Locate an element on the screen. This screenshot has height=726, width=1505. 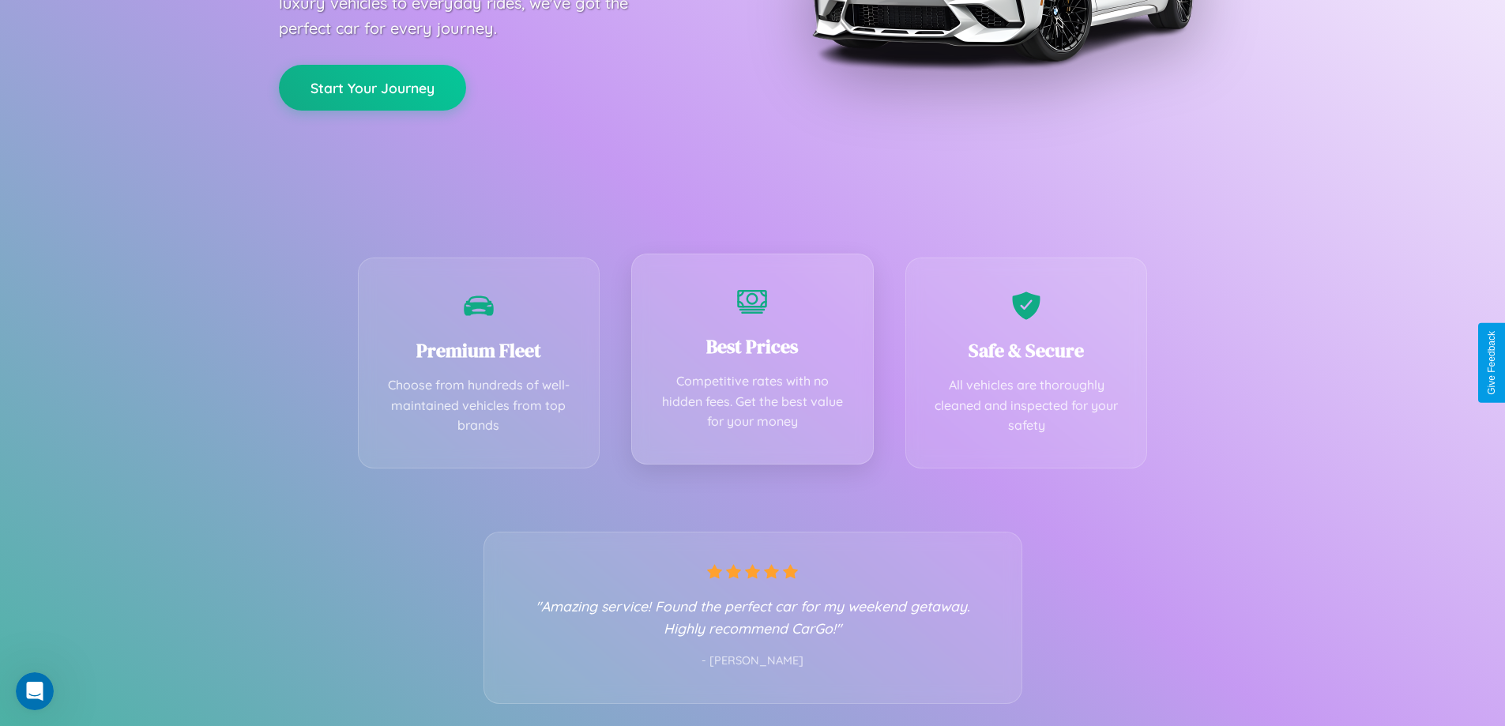
div: Give Feedback is located at coordinates (1492, 363).